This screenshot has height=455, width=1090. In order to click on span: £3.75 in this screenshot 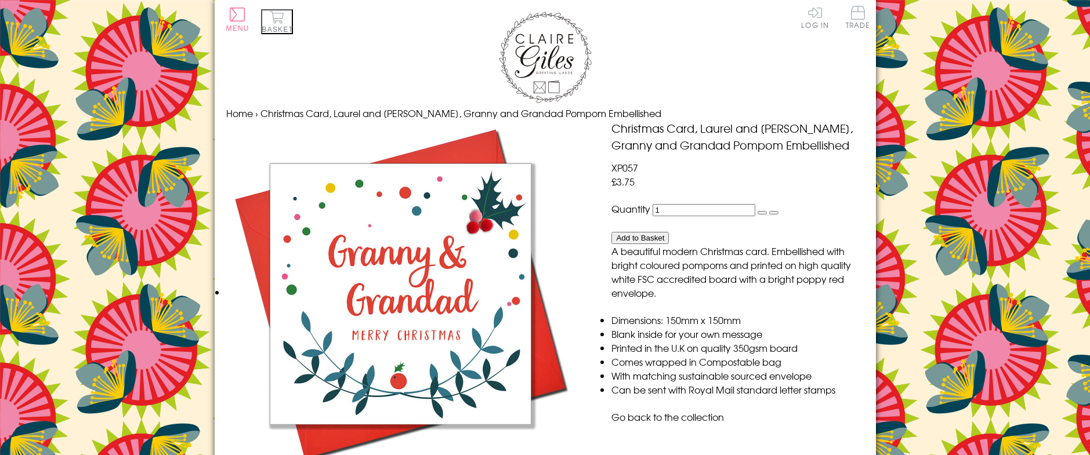, I will do `click(623, 182)`.